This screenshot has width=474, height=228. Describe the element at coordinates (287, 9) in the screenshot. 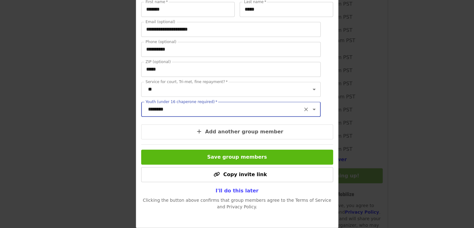

I see `input: Last name` at that location.